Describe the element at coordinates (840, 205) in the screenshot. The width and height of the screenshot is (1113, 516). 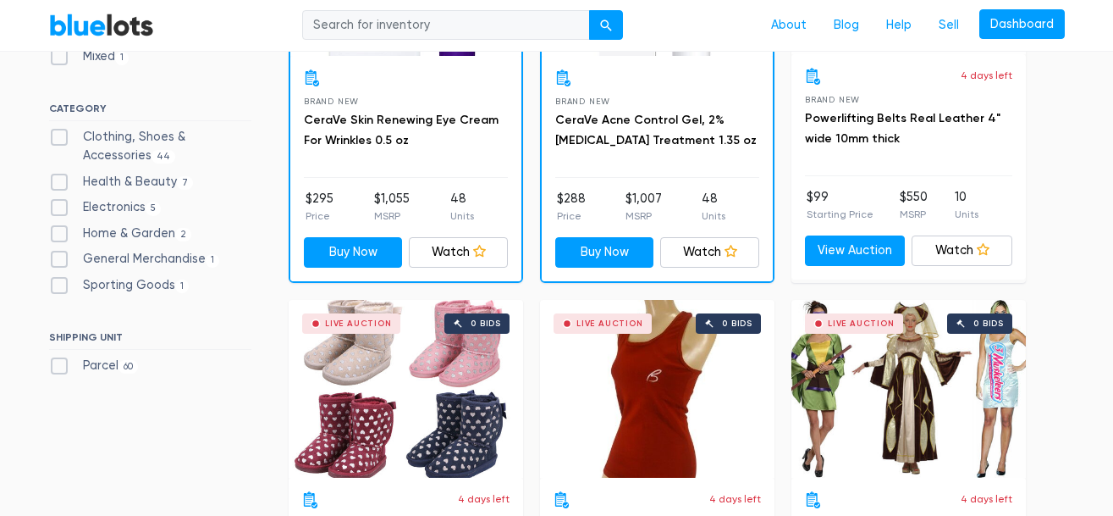
I see `li: $99` at that location.